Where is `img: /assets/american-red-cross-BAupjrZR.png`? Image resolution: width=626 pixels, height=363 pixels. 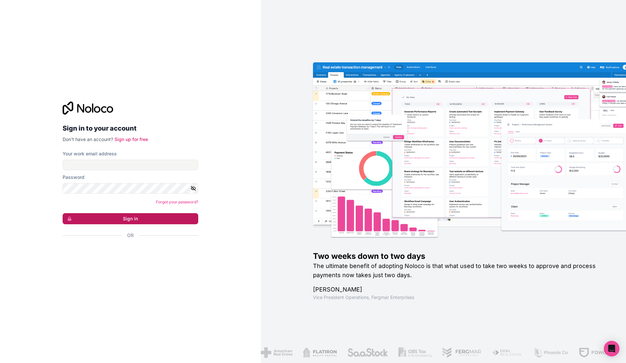
img: /assets/american-red-cross-BAupjrZR.png is located at coordinates (274, 352).